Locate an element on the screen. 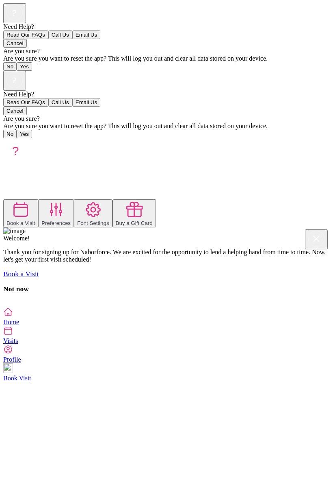 The height and width of the screenshot is (480, 333). span: Home is located at coordinates (11, 322).